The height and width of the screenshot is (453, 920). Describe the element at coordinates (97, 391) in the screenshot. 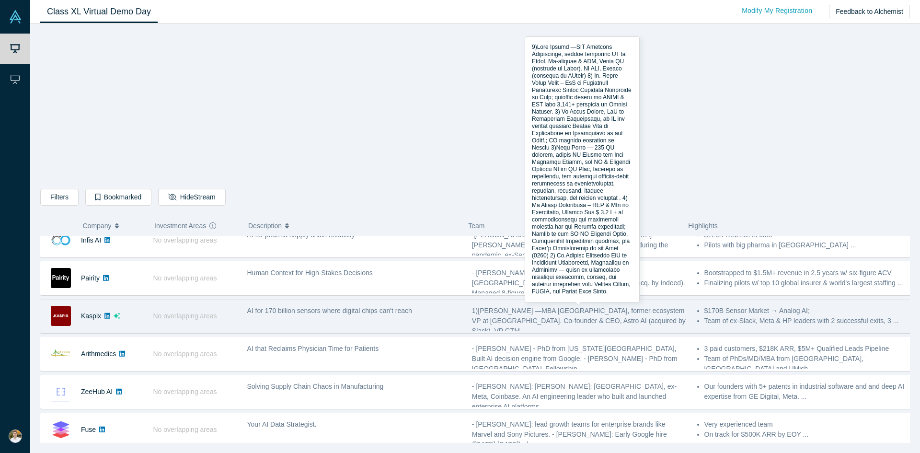

I see `a: ZeeHub AI` at that location.